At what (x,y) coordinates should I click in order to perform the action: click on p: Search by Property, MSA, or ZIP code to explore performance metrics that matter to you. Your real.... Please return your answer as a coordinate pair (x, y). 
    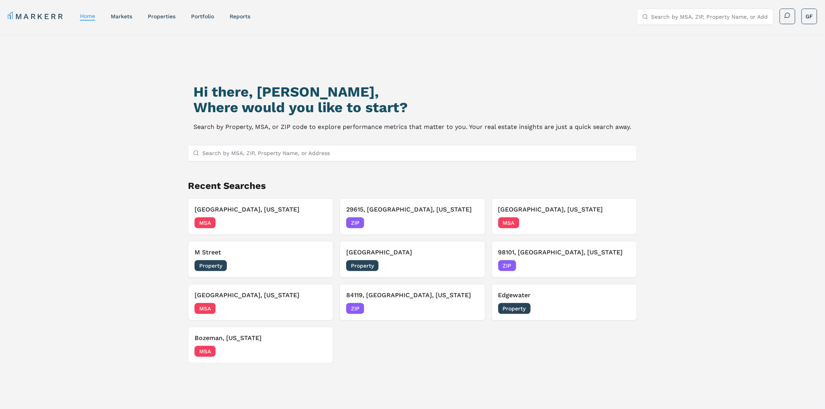
    Looking at the image, I should click on (413, 127).